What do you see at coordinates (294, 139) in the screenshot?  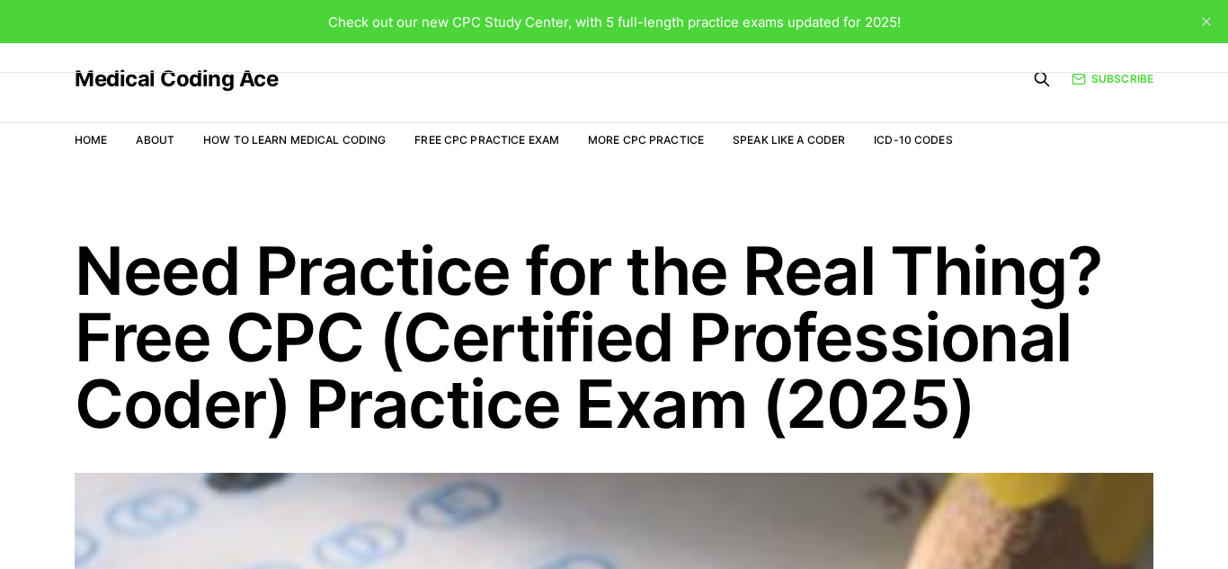 I see `a: How to Learn Medical Coding` at bounding box center [294, 139].